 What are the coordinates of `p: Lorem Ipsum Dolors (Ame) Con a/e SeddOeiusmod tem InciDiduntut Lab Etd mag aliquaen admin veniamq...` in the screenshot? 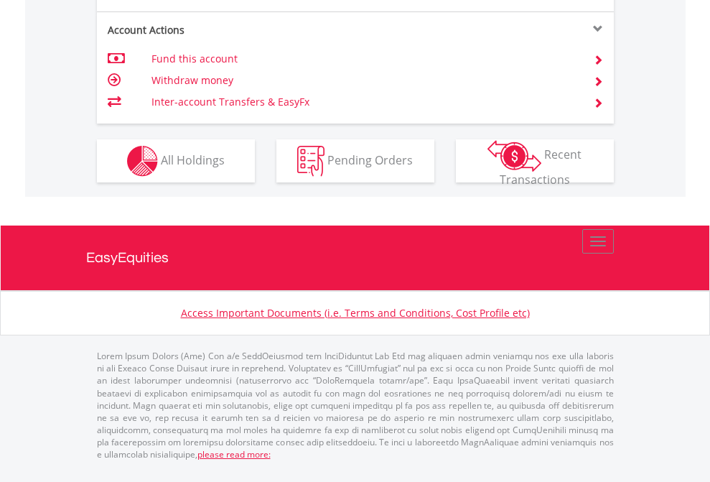 It's located at (355, 405).